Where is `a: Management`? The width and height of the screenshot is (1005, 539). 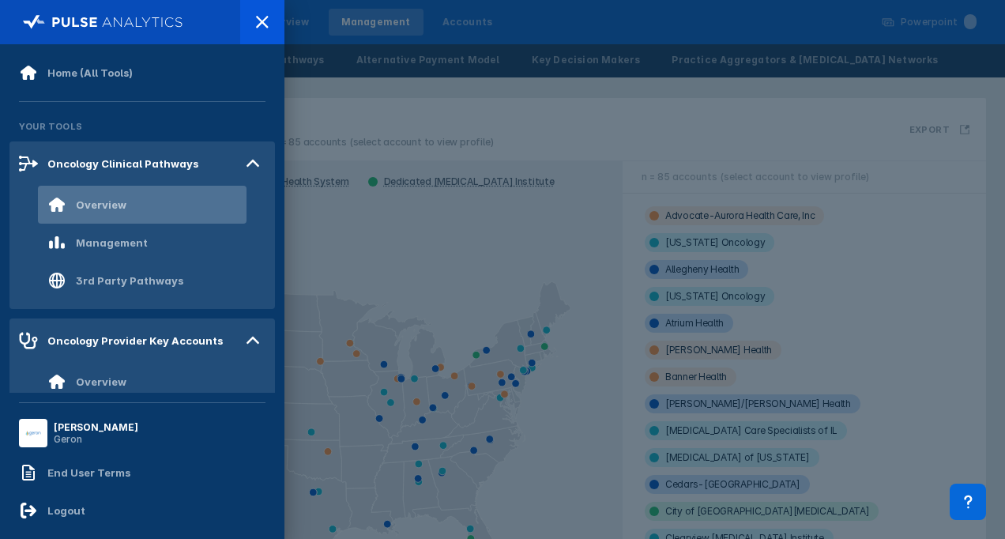 a: Management is located at coordinates (142, 243).